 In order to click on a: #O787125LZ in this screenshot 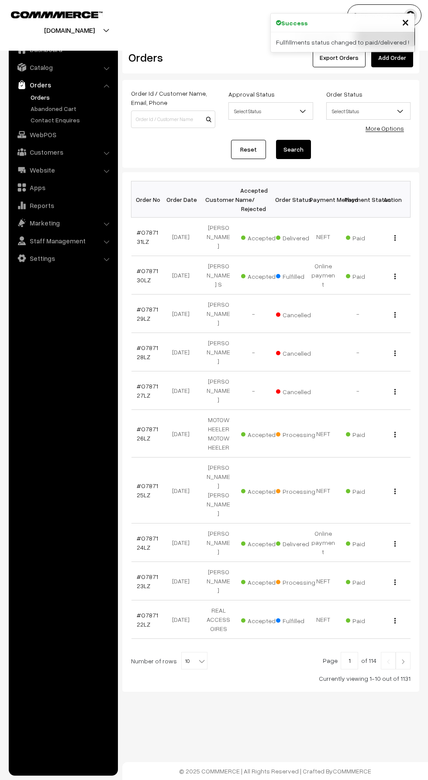, I will do `click(147, 491)`.